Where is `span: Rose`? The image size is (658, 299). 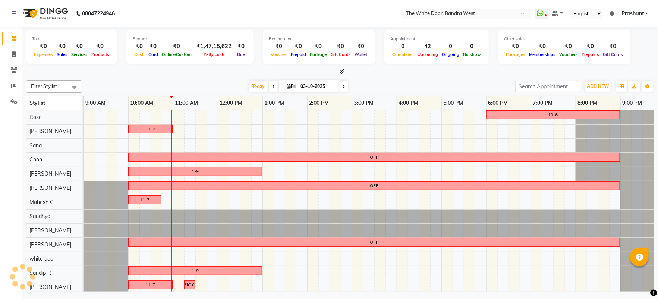 span: Rose is located at coordinates (35, 117).